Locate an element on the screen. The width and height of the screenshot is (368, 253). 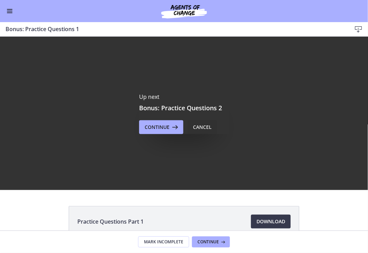
p: Up next is located at coordinates (184, 97).